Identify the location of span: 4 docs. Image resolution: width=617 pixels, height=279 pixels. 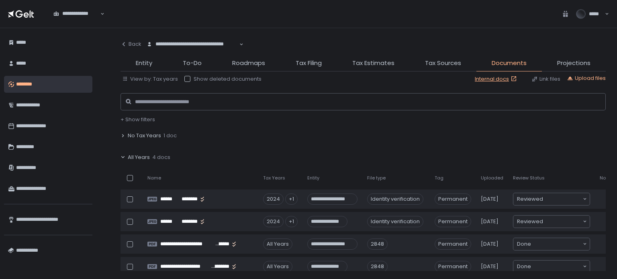
(161, 158).